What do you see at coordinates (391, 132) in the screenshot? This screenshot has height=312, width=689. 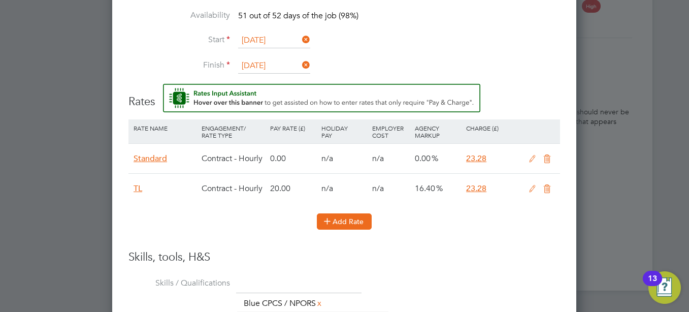 I see `div: Employer Cost` at bounding box center [391, 132].